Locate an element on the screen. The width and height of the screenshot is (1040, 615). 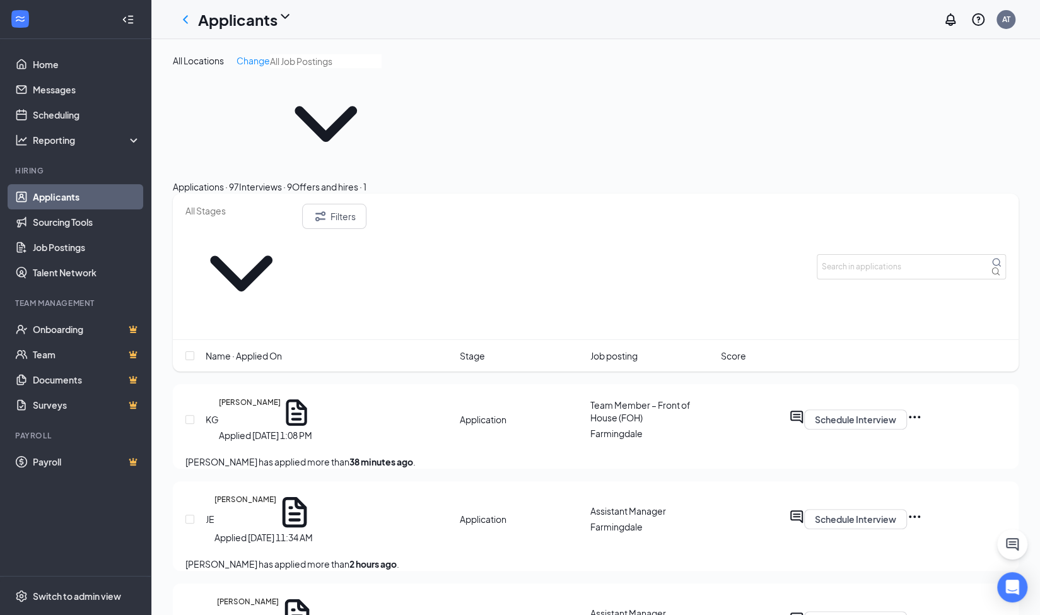
a: OnboardingCrown is located at coordinates (86, 329).